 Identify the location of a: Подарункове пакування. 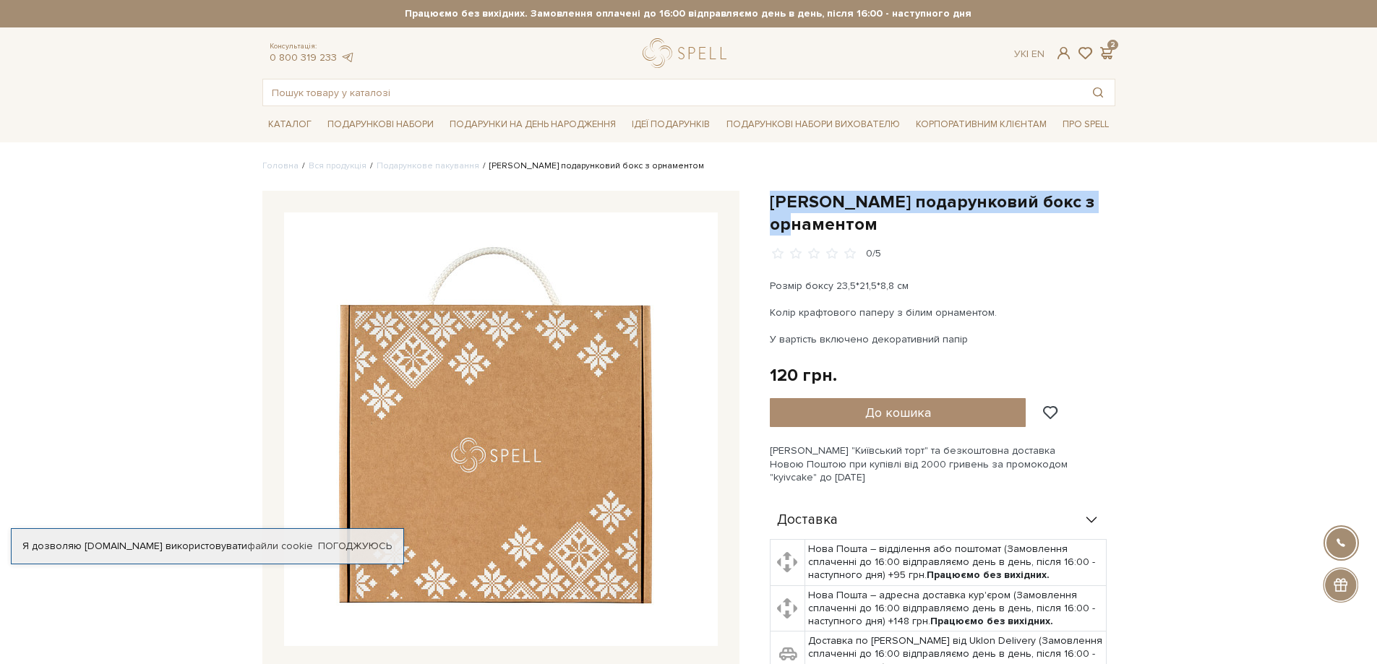
(428, 165).